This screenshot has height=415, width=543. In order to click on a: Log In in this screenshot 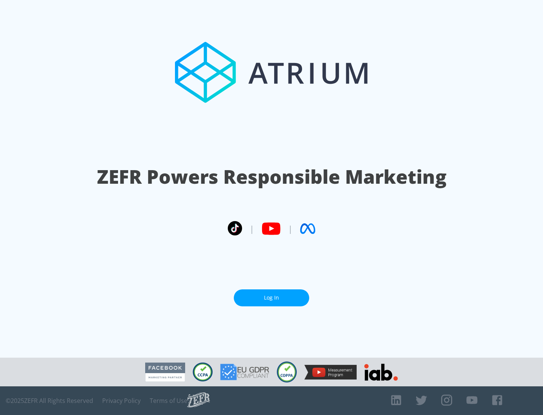, I will do `click(272, 298)`.